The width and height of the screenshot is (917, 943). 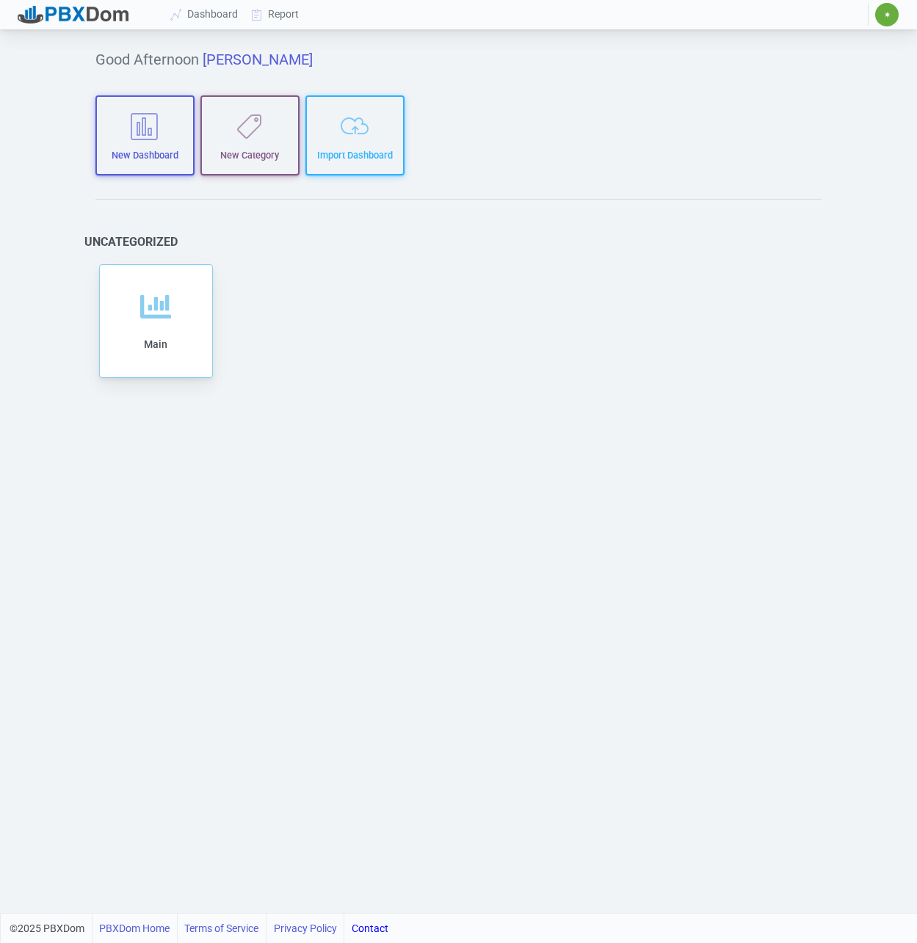 What do you see at coordinates (275, 14) in the screenshot?
I see `a: Report` at bounding box center [275, 14].